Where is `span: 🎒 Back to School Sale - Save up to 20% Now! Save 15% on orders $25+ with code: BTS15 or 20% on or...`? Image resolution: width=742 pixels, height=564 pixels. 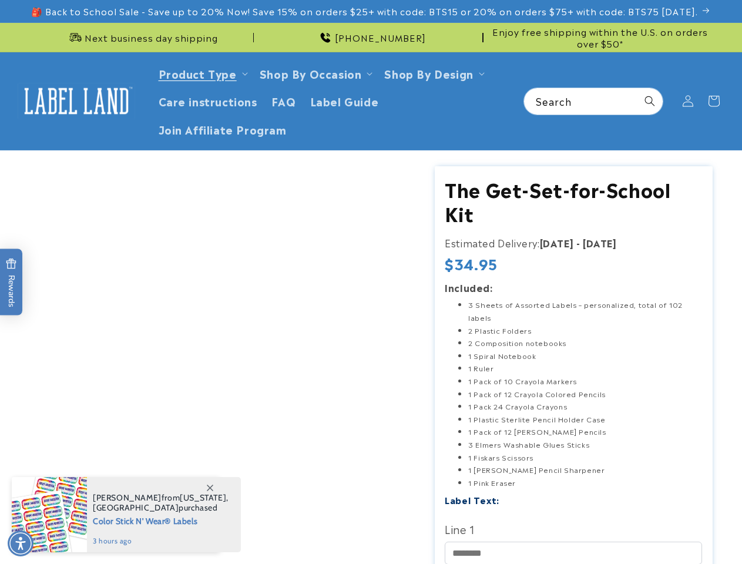
span: 🎒 Back to School Sale - Save up to 20% Now! Save 15% on orders $25+ with code: BTS15 or 20% on or... is located at coordinates (364, 11).